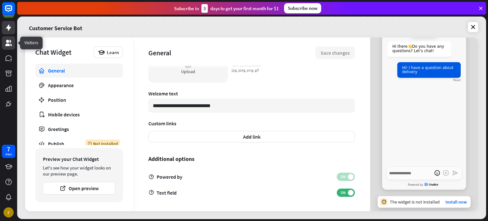 The width and height of the screenshot is (488, 221). What do you see at coordinates (251, 158) in the screenshot?
I see `div: Additional options` at bounding box center [251, 158].